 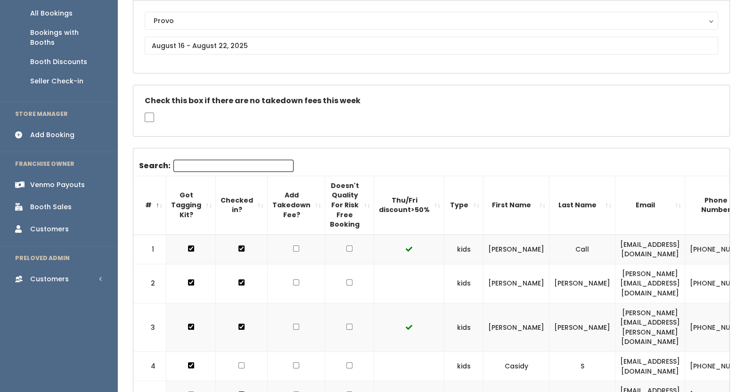 I want to click on td: 3, so click(x=150, y=327).